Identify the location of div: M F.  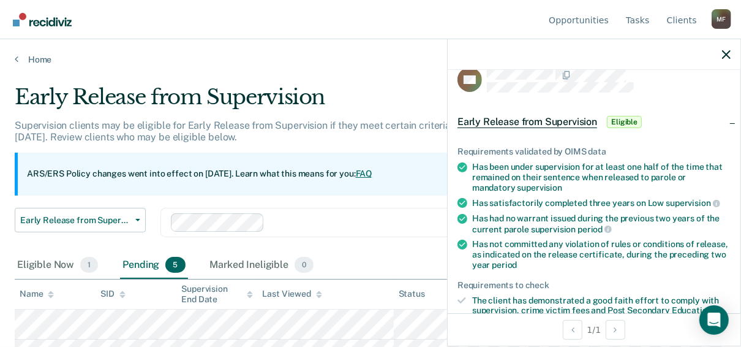
(721, 19).